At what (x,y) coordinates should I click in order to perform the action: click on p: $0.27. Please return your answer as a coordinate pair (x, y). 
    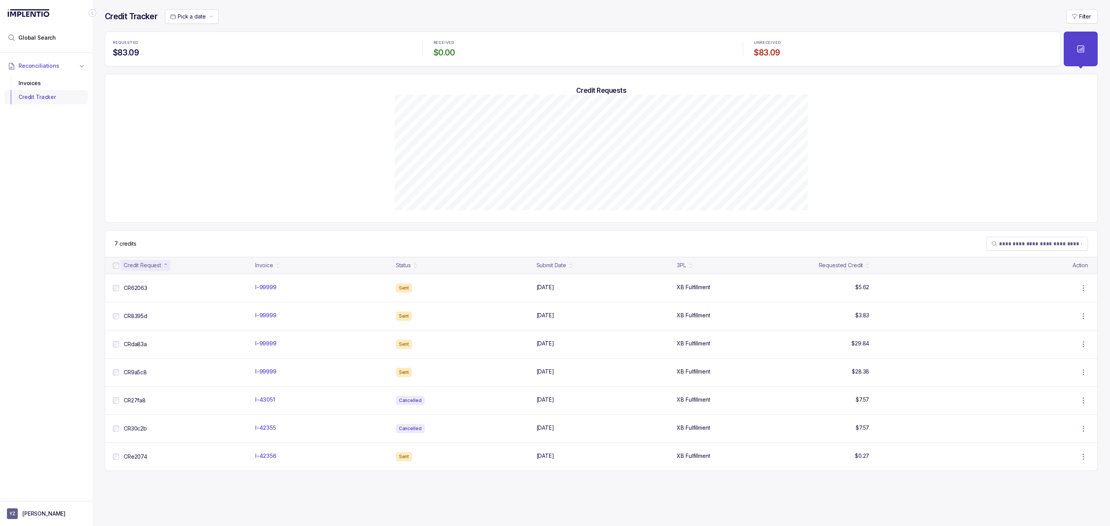
    Looking at the image, I should click on (862, 456).